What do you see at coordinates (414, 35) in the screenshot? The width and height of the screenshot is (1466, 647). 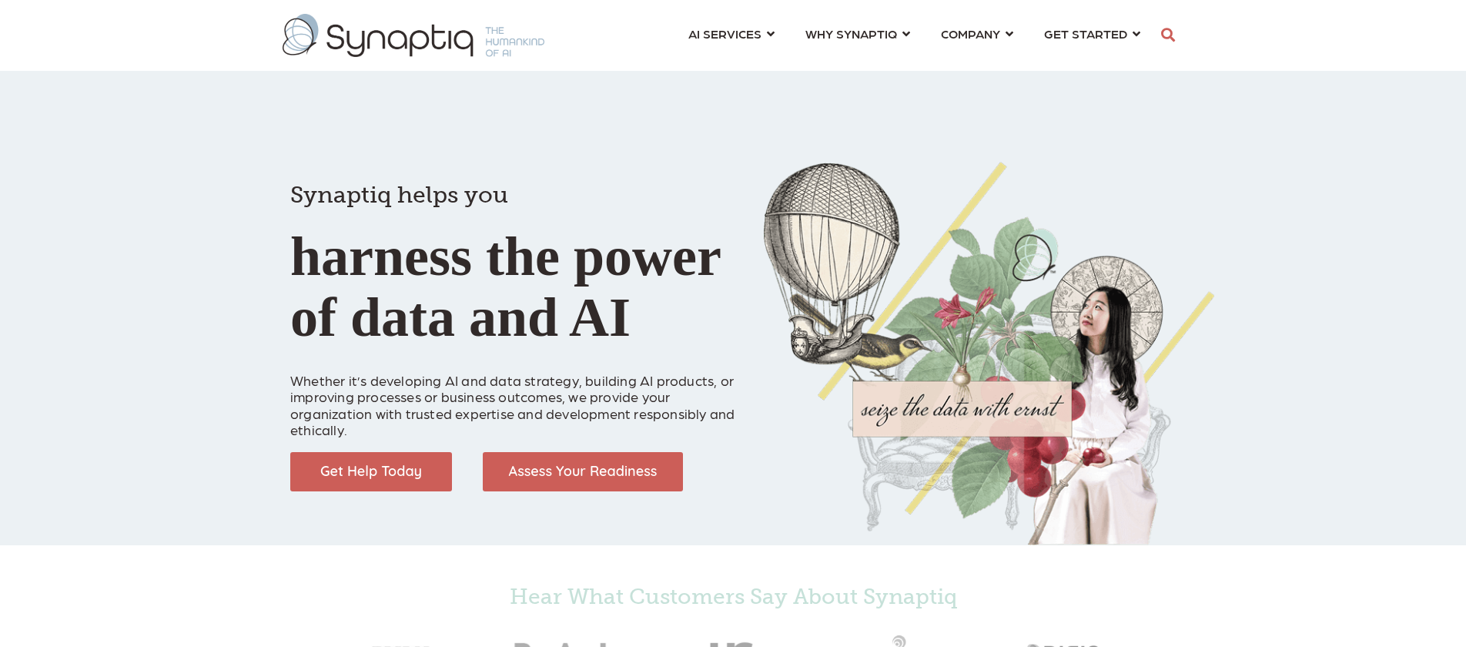 I see `img: synaptiq logo-1` at bounding box center [414, 35].